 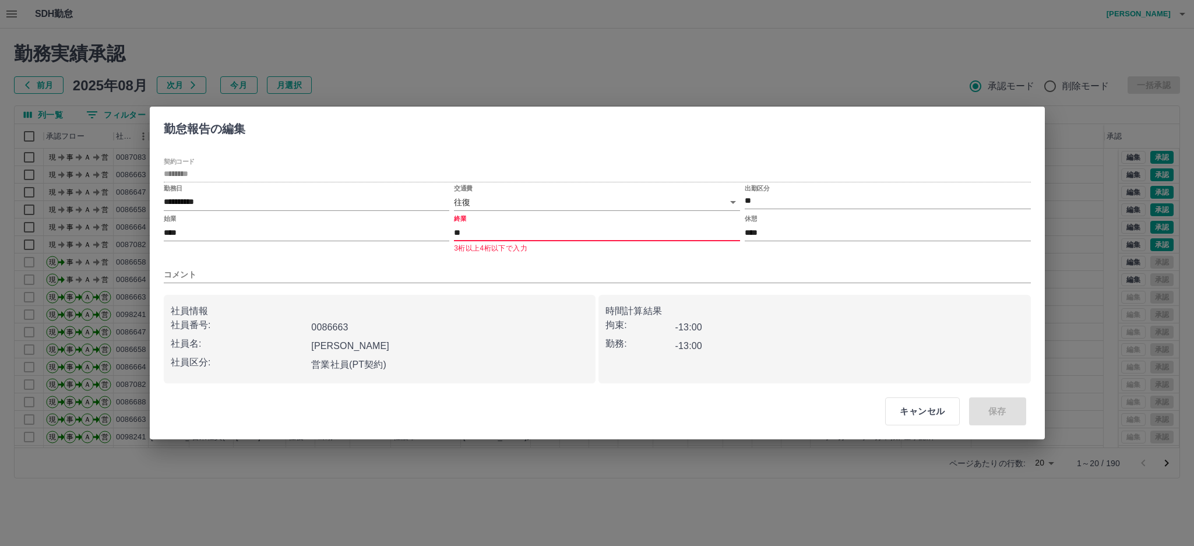 What do you see at coordinates (170, 219) in the screenshot?
I see `label: 始業` at bounding box center [170, 219].